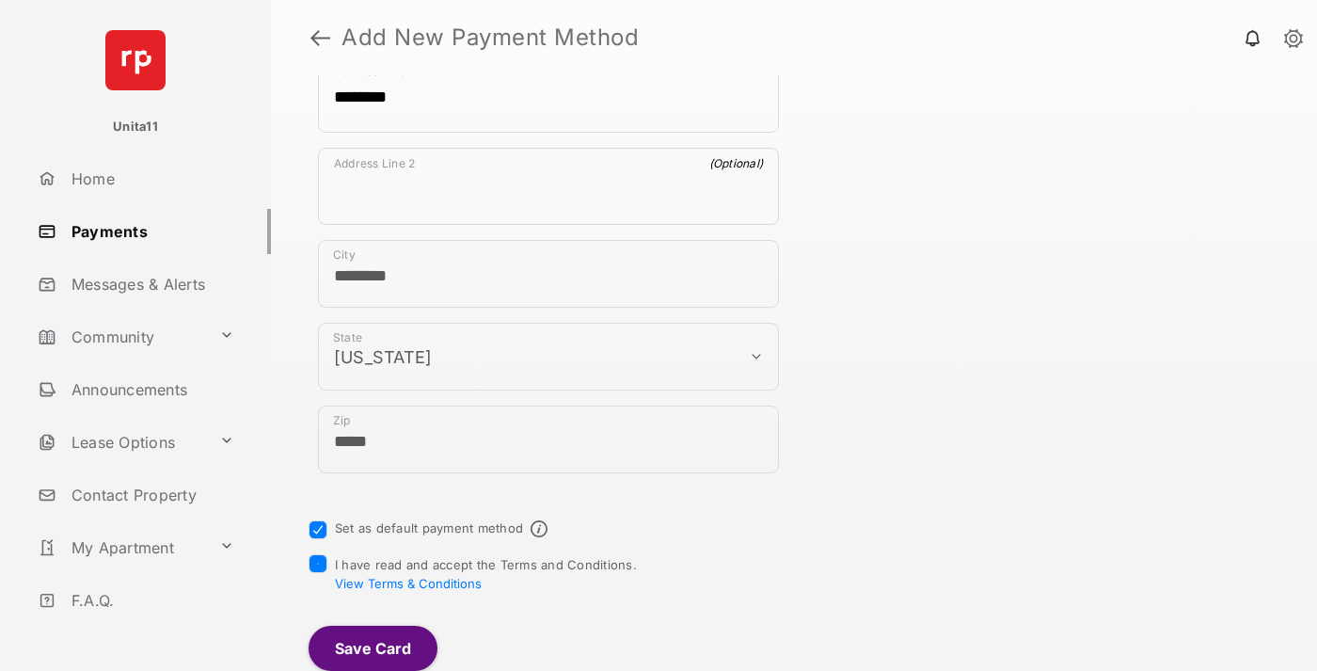 The height and width of the screenshot is (671, 1317). Describe the element at coordinates (548, 439) in the screenshot. I see `div: payment_method_screening[postal_addresses][postalCode]` at that location.